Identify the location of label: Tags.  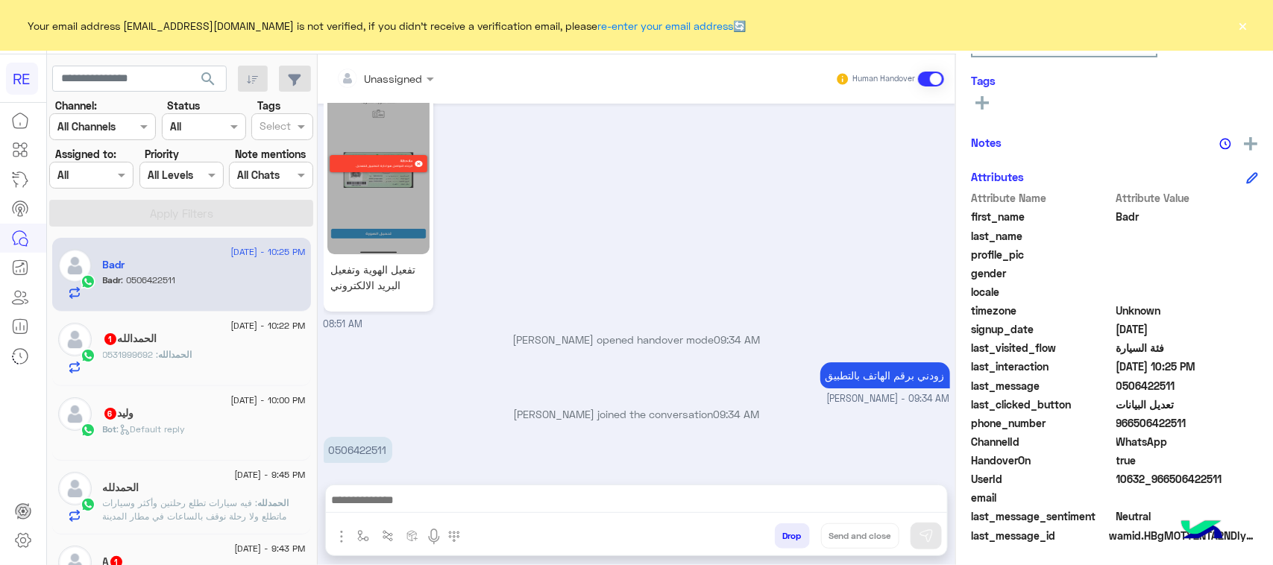
(268, 105).